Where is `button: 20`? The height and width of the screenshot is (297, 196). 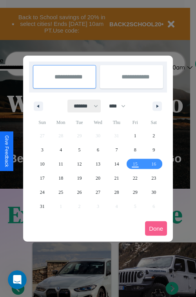
button: 20 is located at coordinates (98, 178).